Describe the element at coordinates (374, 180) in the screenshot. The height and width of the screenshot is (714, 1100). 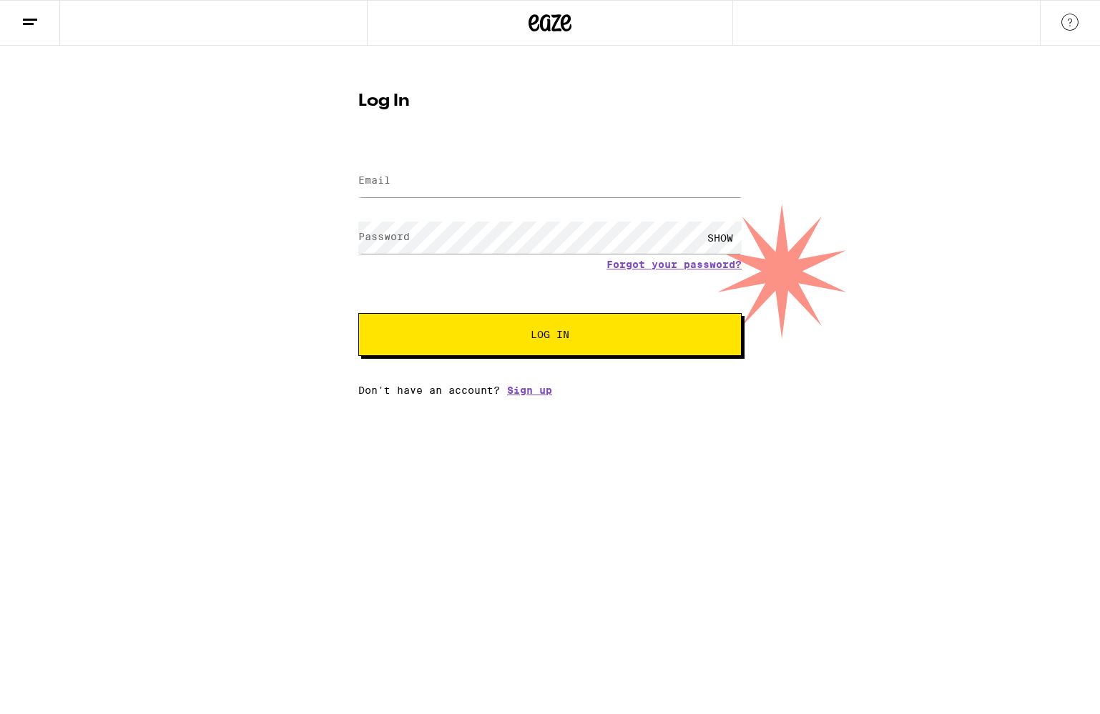
I see `label: Email` at that location.